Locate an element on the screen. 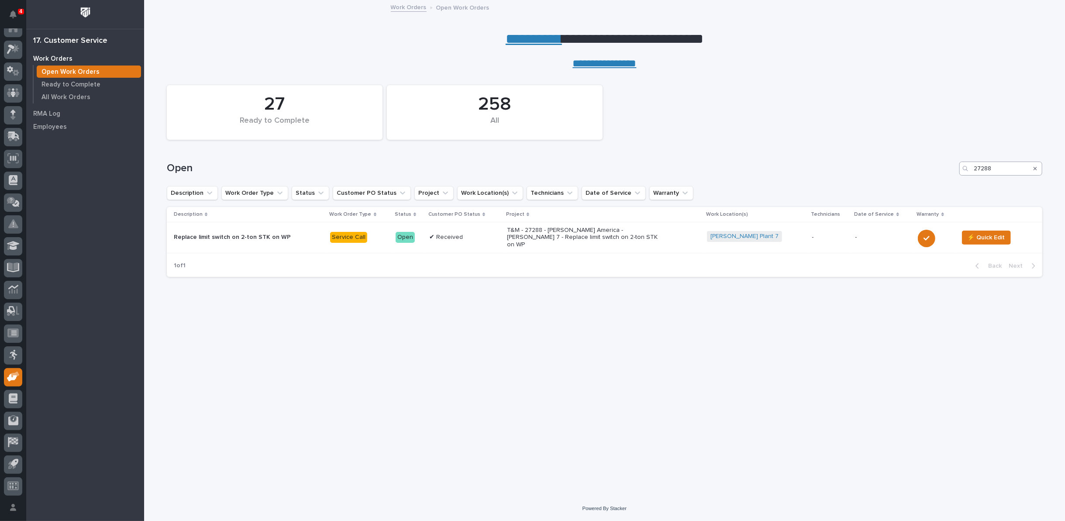  a: RMA Log is located at coordinates (85, 114).